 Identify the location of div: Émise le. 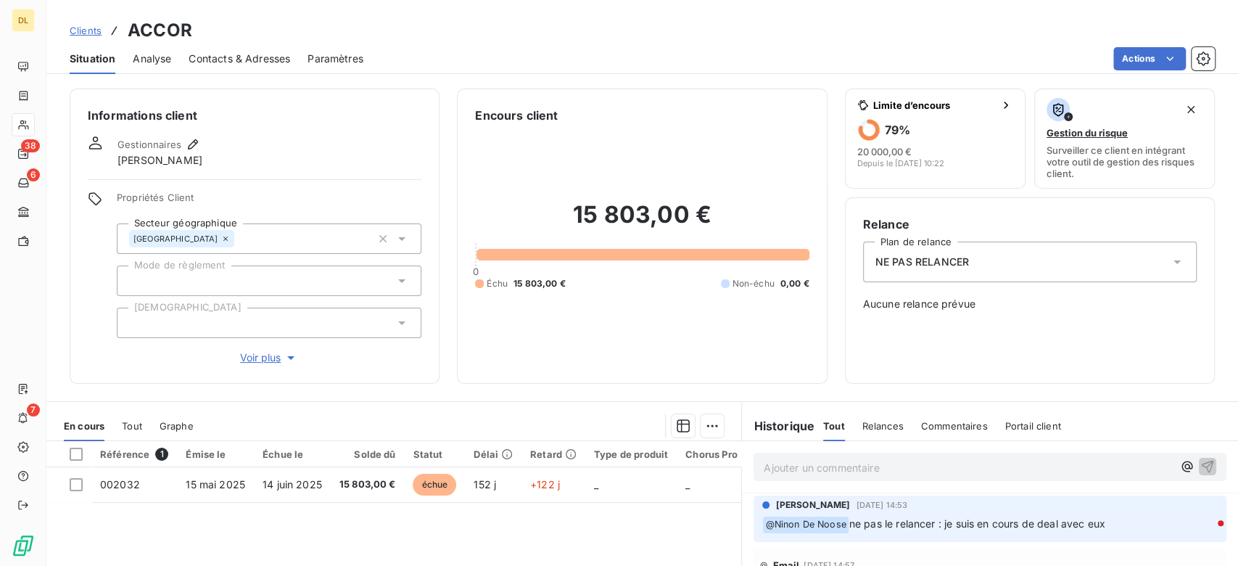
(215, 454).